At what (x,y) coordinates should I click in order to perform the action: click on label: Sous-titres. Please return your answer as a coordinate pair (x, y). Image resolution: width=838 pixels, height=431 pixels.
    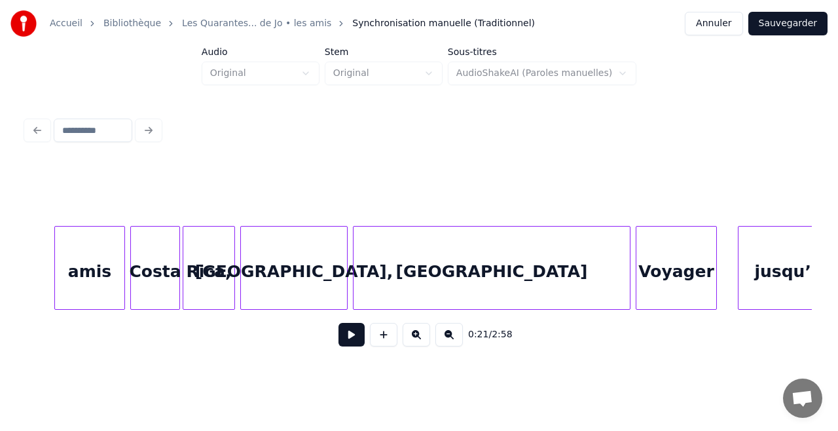
    Looking at the image, I should click on (542, 52).